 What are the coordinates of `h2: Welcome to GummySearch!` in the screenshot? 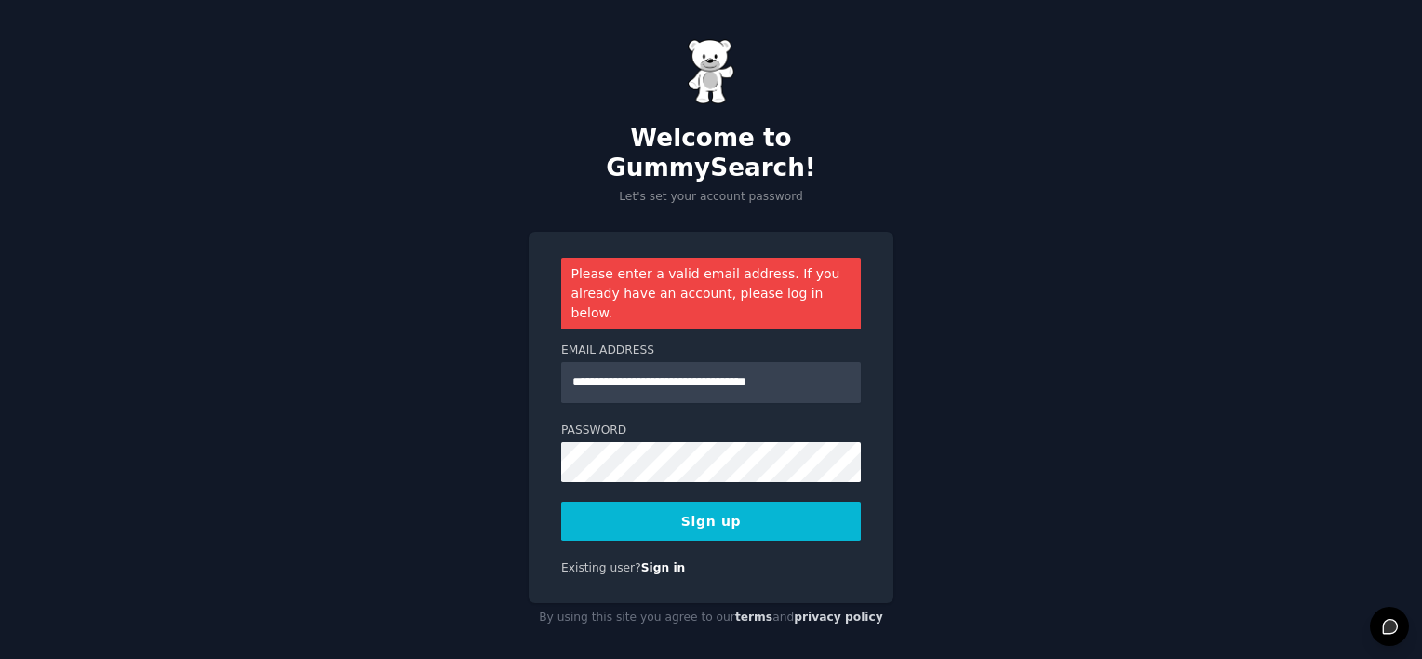 It's located at (711, 153).